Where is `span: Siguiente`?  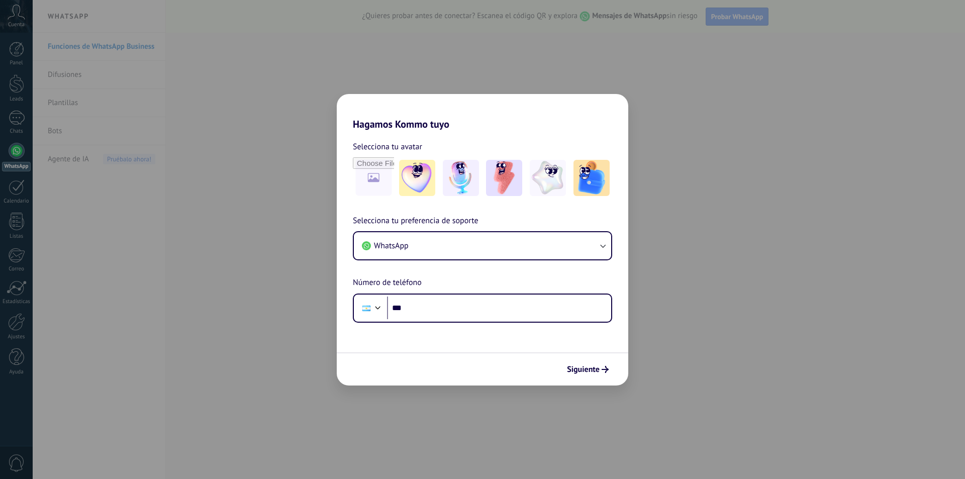
span: Siguiente is located at coordinates (583, 369).